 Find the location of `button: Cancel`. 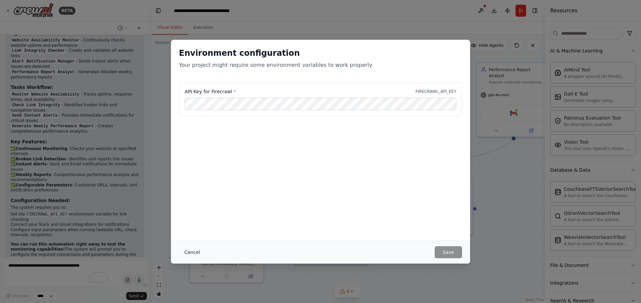

button: Cancel is located at coordinates (192, 252).